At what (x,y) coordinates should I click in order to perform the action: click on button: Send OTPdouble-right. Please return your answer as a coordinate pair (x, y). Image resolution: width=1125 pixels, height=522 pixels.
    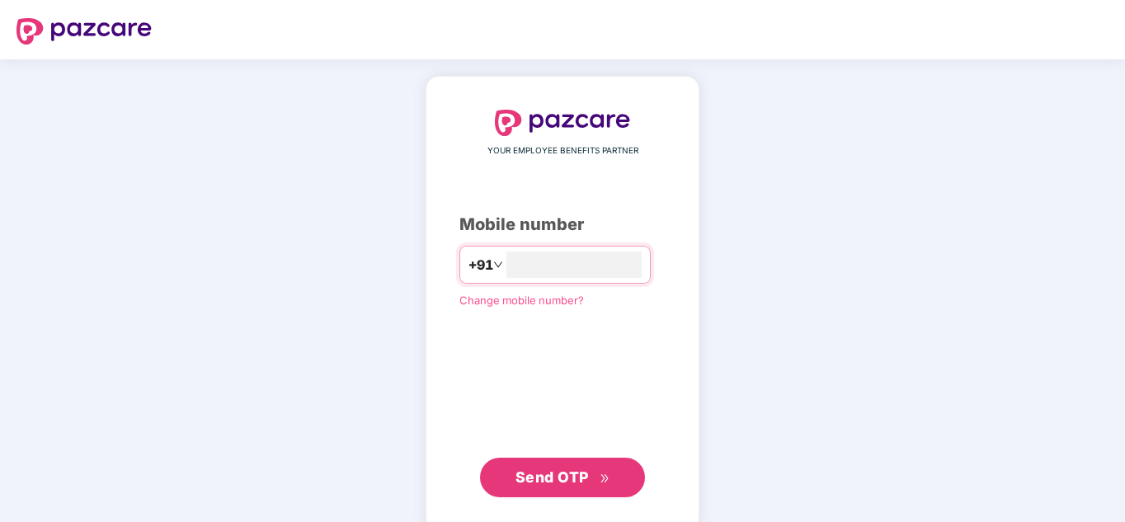
    Looking at the image, I should click on (563, 478).